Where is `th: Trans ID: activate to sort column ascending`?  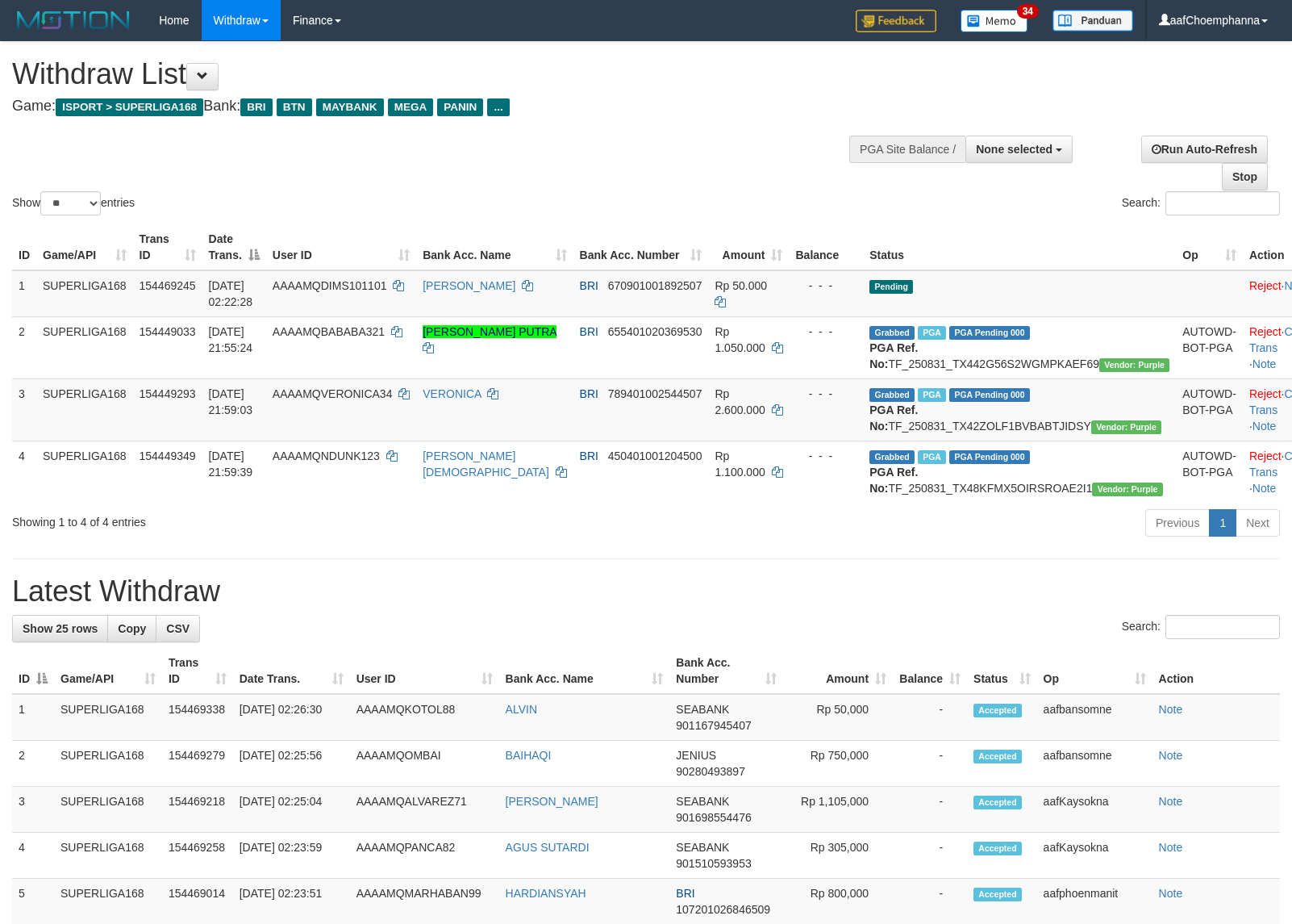
th: Trans ID: activate to sort column ascending is located at coordinates (168, 247).